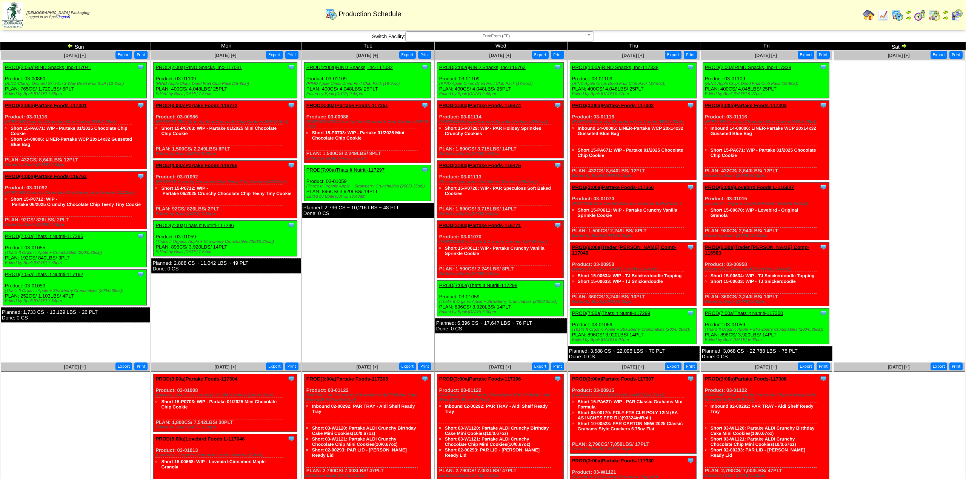 This screenshot has width=966, height=479. Describe the element at coordinates (48, 67) in the screenshot. I see `a: PROD(2:05a)RIND Snacks, Inc-117041` at that location.